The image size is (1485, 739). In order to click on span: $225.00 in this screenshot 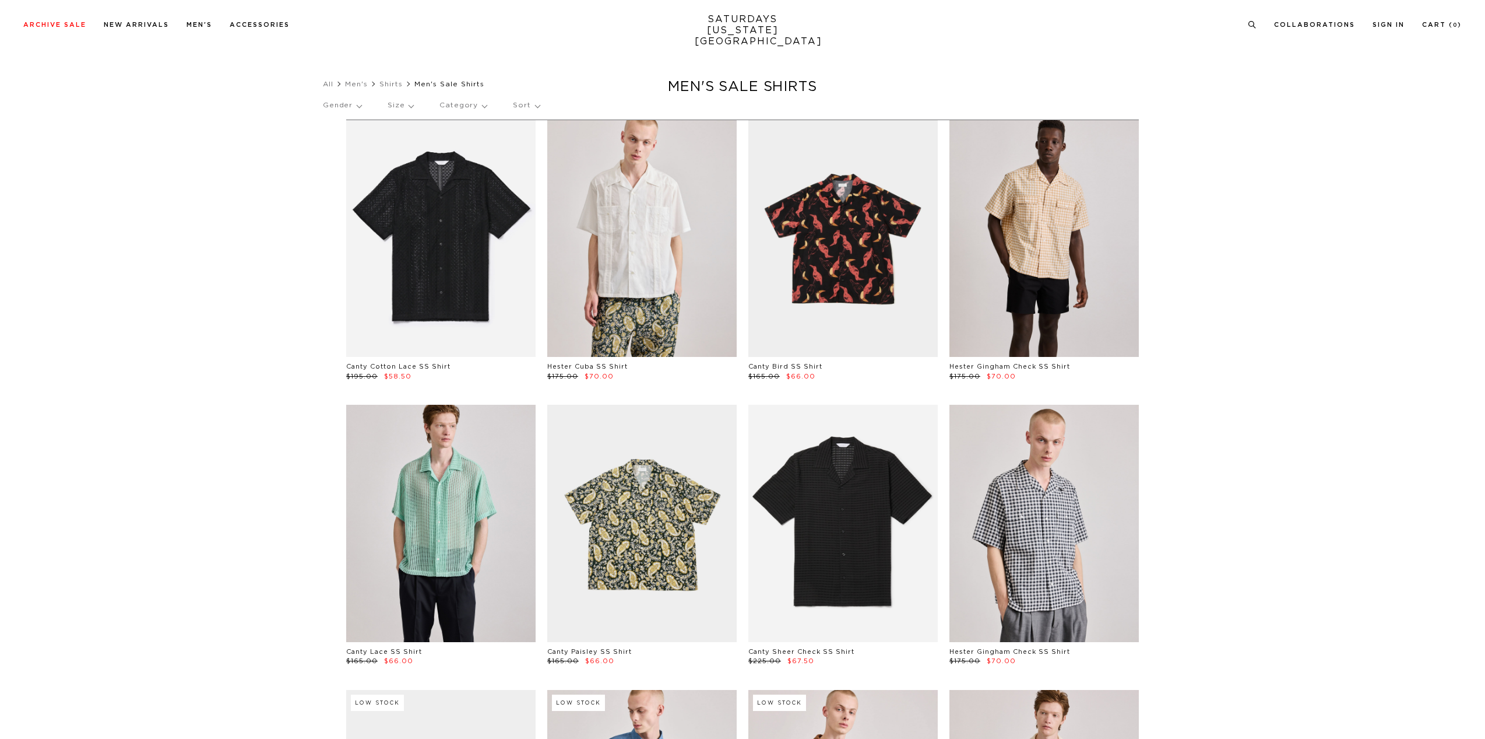, I will do `click(765, 660)`.